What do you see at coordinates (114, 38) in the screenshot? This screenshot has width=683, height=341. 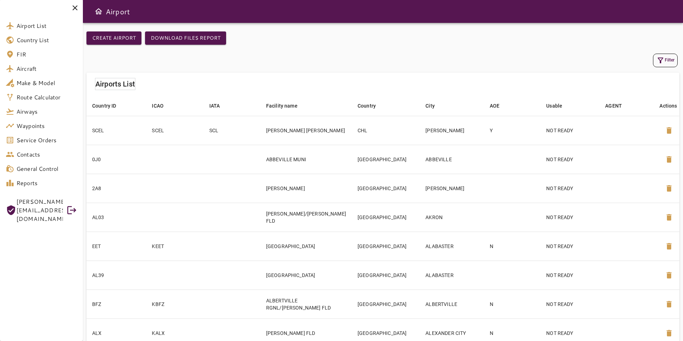 I see `button: Create airport` at bounding box center [114, 38].